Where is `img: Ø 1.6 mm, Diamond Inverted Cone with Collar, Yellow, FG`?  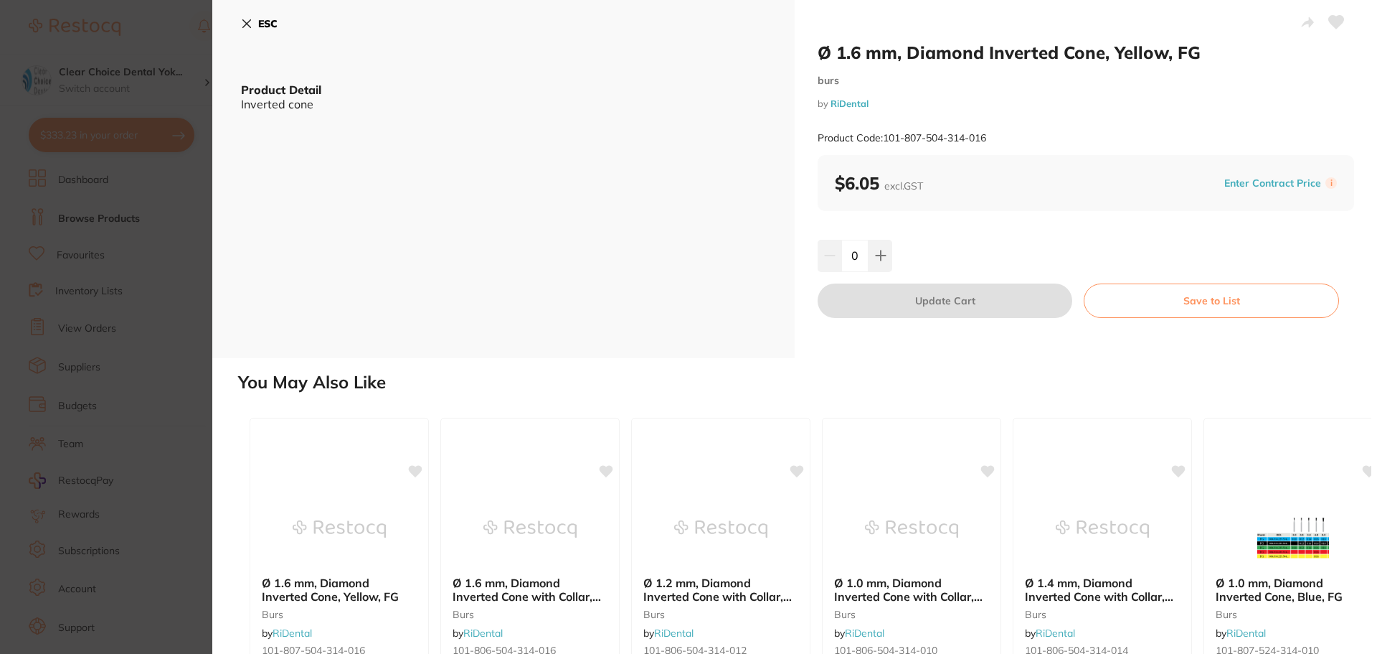 img: Ø 1.6 mm, Diamond Inverted Cone with Collar, Yellow, FG is located at coordinates (530, 529).